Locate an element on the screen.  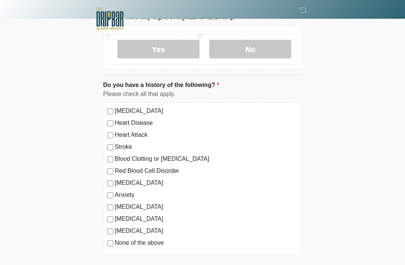
label: Stroke is located at coordinates (206, 147).